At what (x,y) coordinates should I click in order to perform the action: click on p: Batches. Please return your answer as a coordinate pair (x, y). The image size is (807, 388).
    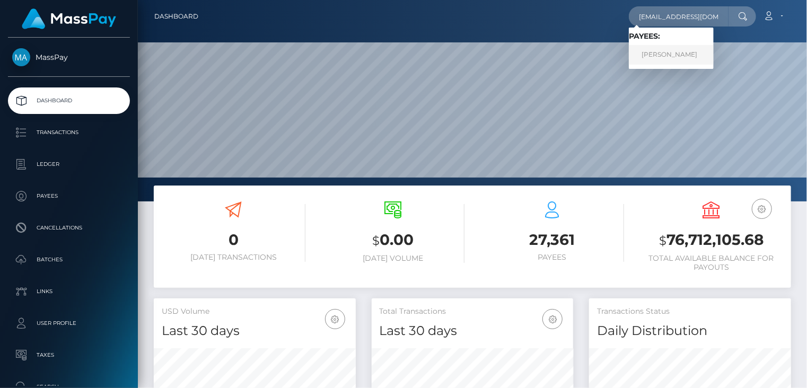
    Looking at the image, I should click on (69, 260).